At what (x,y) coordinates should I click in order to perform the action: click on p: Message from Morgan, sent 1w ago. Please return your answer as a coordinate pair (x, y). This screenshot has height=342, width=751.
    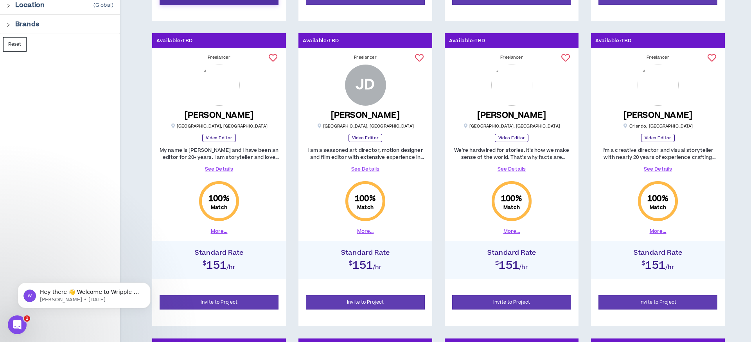
    Looking at the image, I should click on (85, 34).